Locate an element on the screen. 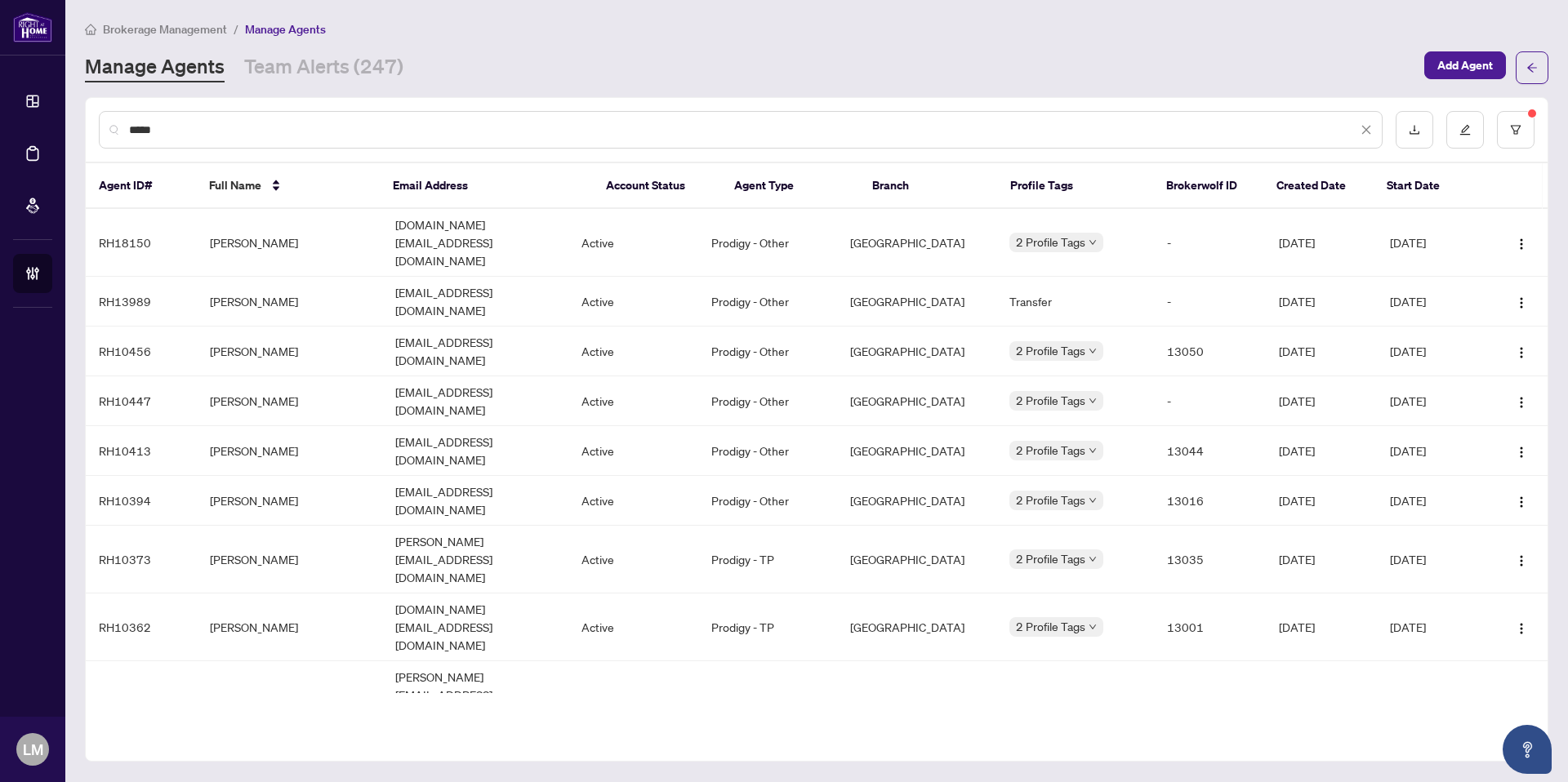  img: logo is located at coordinates (33, 27).